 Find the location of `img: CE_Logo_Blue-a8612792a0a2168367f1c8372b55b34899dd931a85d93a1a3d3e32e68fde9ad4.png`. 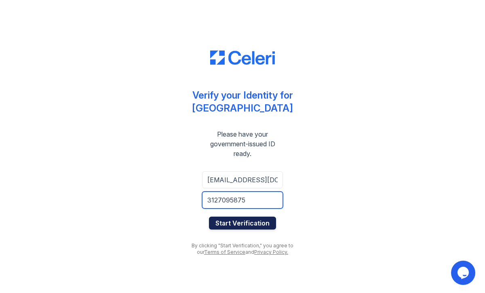

img: CE_Logo_Blue-a8612792a0a2168367f1c8372b55b34899dd931a85d93a1a3d3e32e68fde9ad4.png is located at coordinates (243, 58).